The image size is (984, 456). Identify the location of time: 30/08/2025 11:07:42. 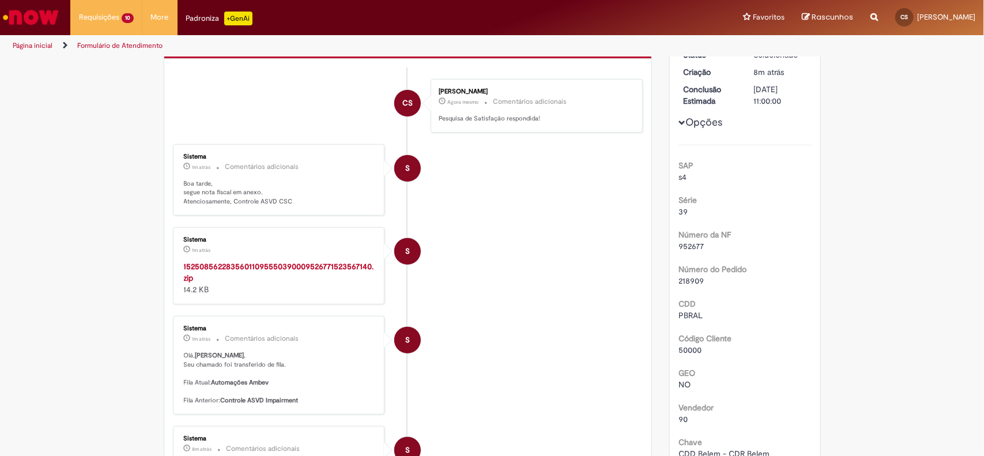
(769, 72).